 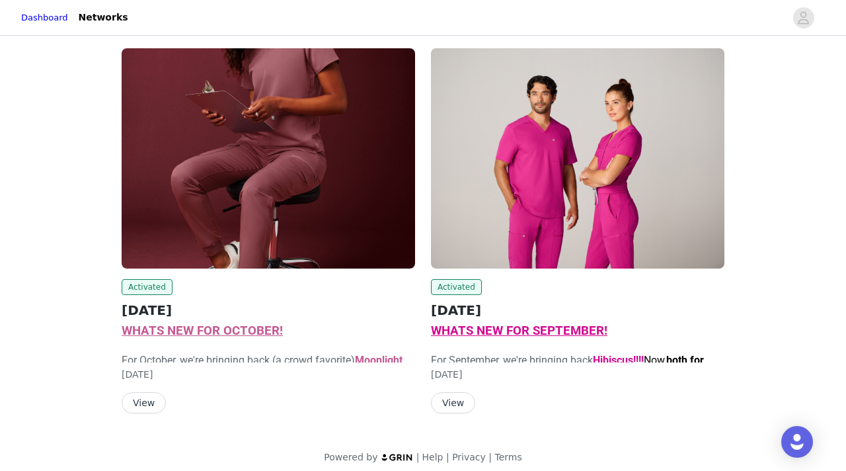 I want to click on div: avatar, so click(x=803, y=18).